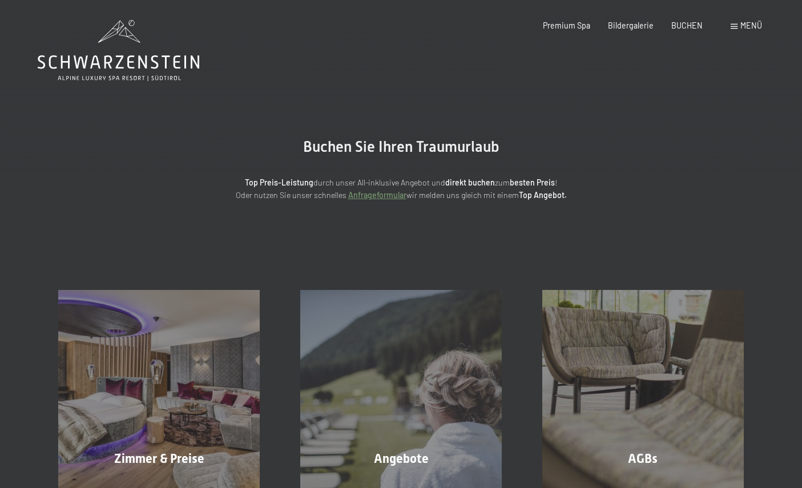 This screenshot has width=802, height=488. Describe the element at coordinates (532, 182) in the screenshot. I see `strong: besten Preis` at that location.